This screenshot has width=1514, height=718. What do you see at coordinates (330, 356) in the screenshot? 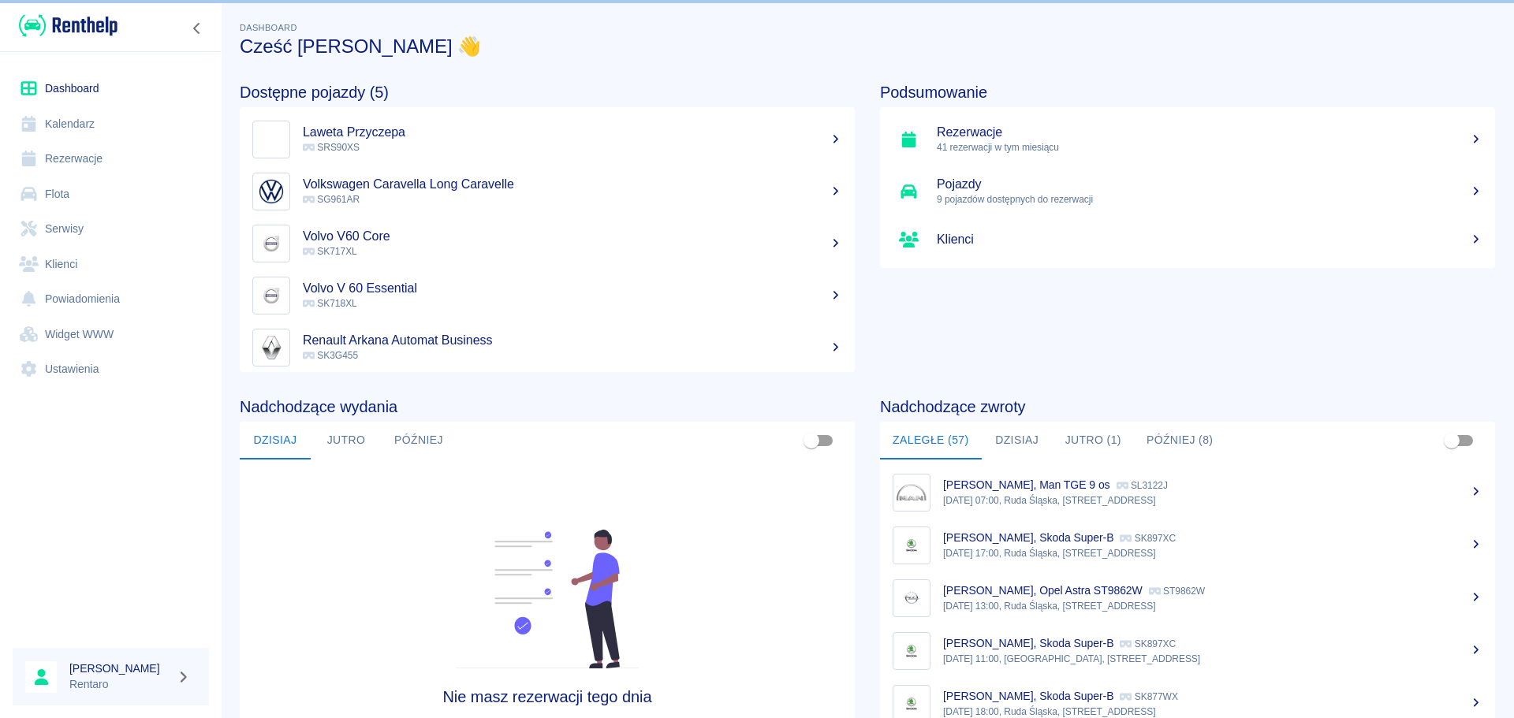
I see `span: SK3G455` at bounding box center [330, 356].